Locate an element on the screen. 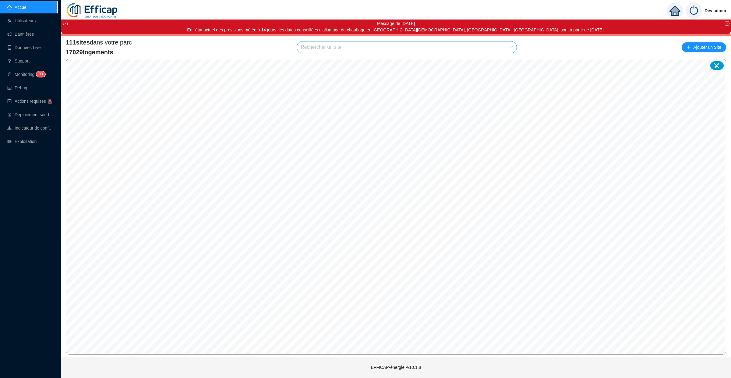  span: dans votre parc is located at coordinates (99, 42).